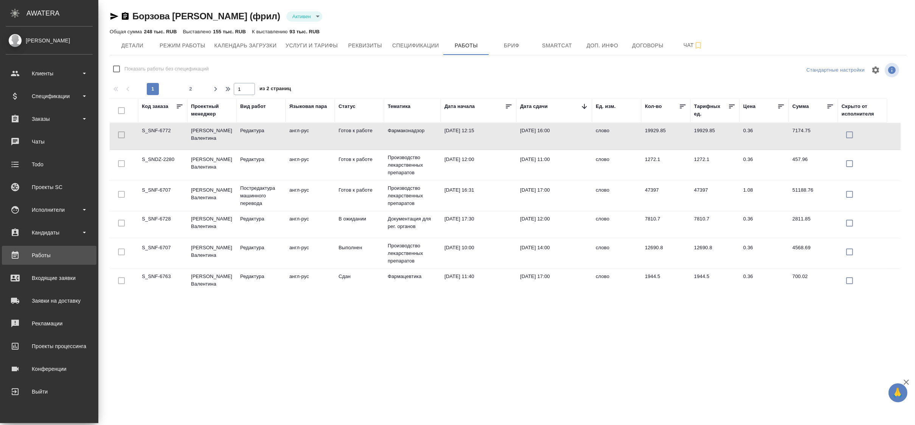 This screenshot has height=425, width=915. What do you see at coordinates (49, 300) in the screenshot?
I see `div: Заявки на доставку` at bounding box center [49, 300].